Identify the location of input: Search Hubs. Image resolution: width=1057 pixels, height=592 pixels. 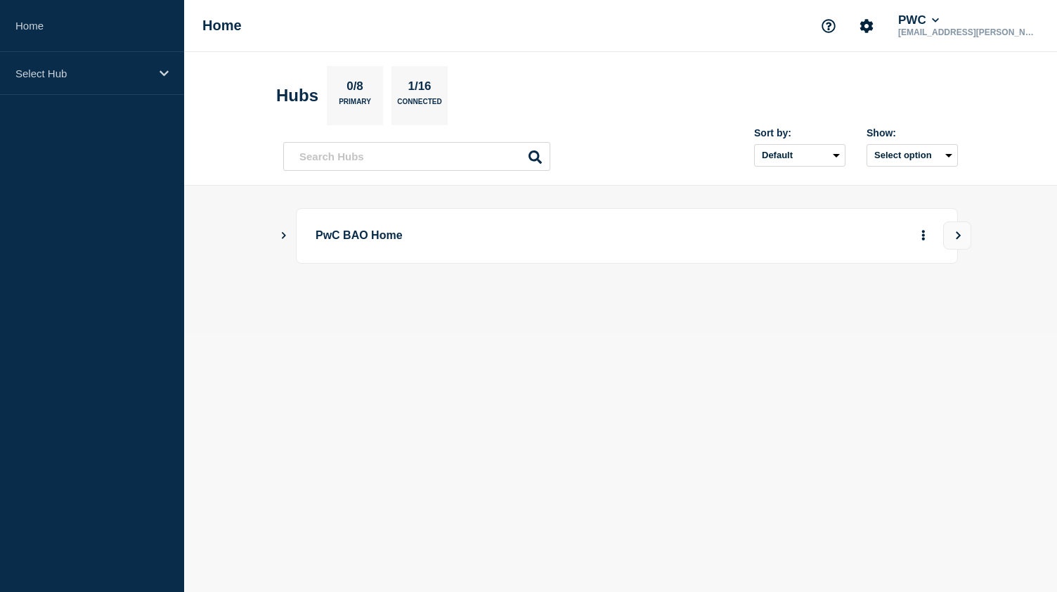
(417, 156).